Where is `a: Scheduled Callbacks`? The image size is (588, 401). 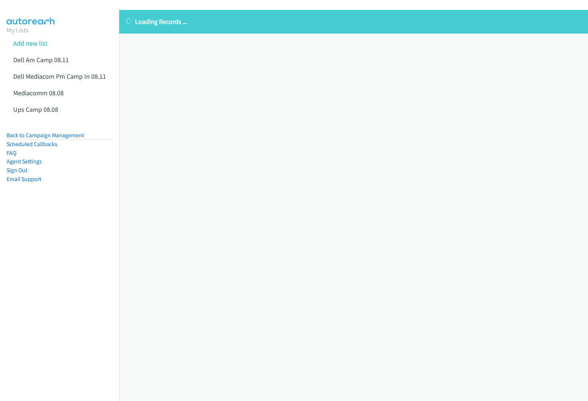
a: Scheduled Callbacks is located at coordinates (32, 144).